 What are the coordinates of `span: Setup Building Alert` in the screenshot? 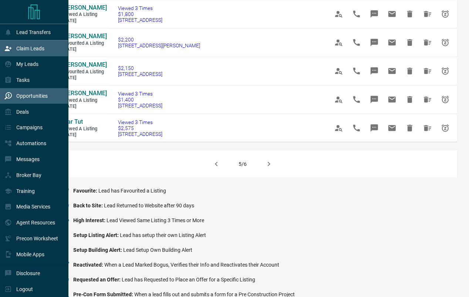 It's located at (98, 250).